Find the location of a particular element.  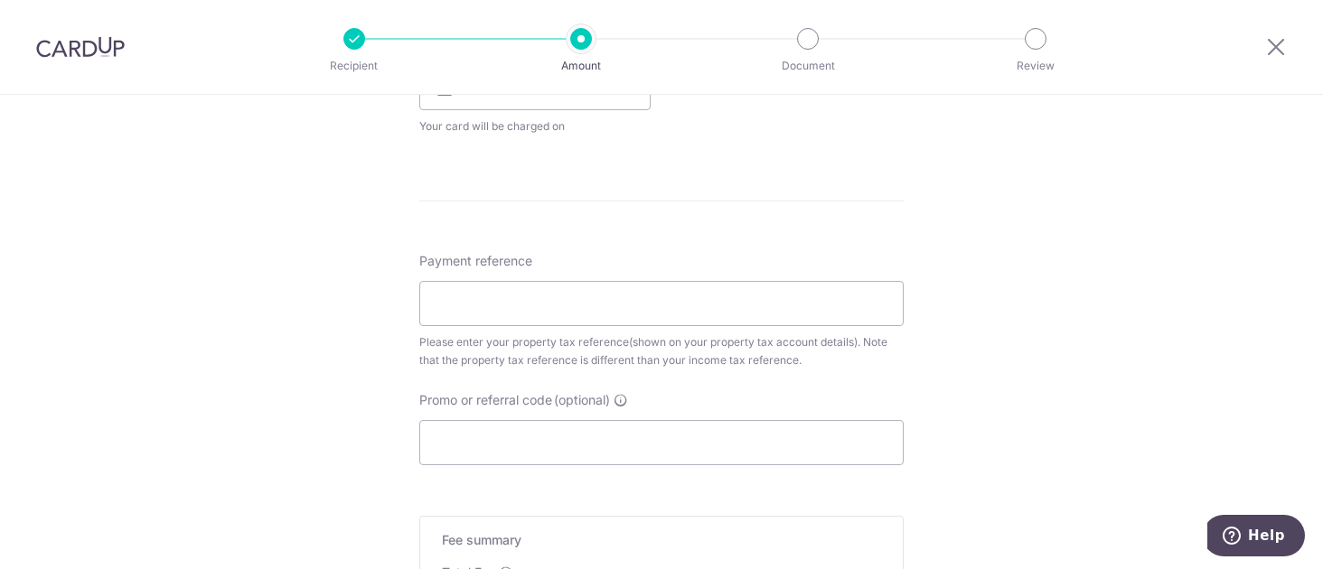

span: Help is located at coordinates (59, 21).